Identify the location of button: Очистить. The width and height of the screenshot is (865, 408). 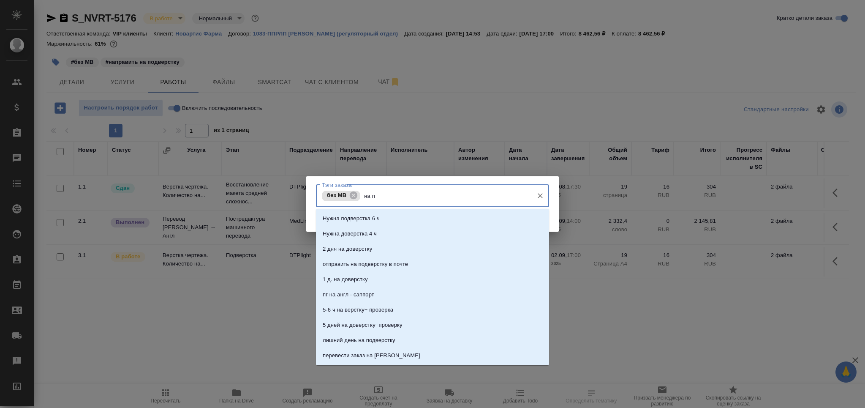
(540, 196).